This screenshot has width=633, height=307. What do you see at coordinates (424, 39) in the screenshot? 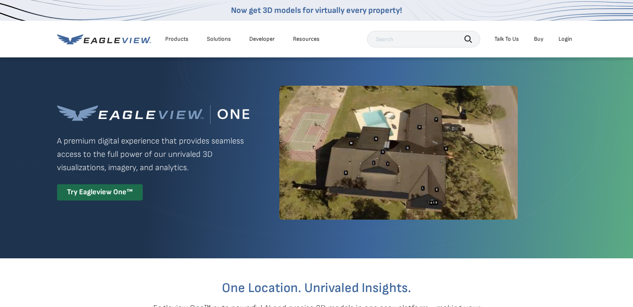
I see `input: Search` at bounding box center [424, 39].